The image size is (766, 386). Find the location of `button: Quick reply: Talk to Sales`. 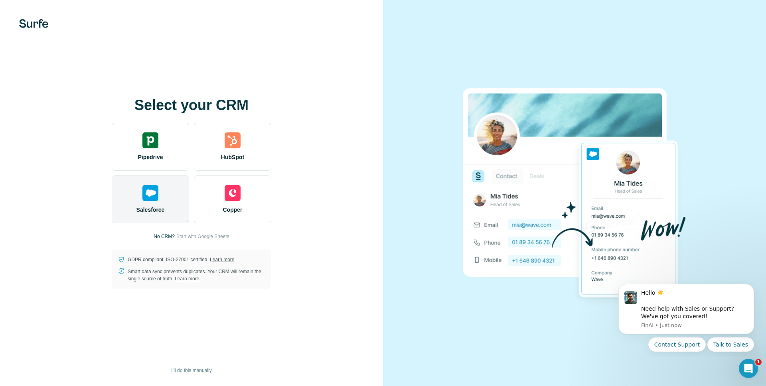

button: Quick reply: Talk to Sales is located at coordinates (124, 68).